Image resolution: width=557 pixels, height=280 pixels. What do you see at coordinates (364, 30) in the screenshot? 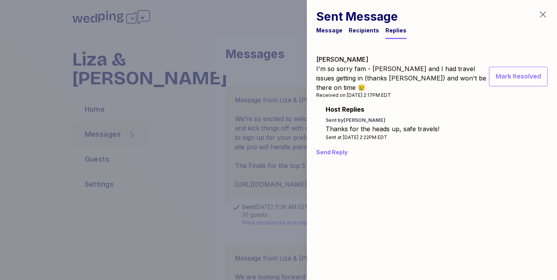
I see `div: Recipients` at bounding box center [364, 30].